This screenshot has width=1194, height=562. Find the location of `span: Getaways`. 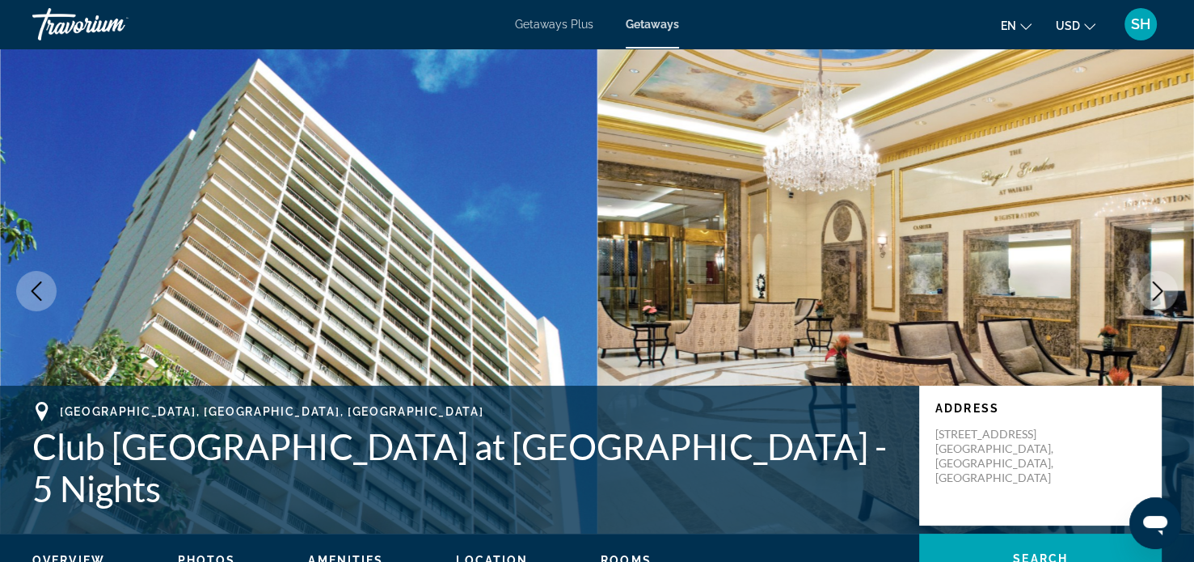

span: Getaways is located at coordinates (653, 24).